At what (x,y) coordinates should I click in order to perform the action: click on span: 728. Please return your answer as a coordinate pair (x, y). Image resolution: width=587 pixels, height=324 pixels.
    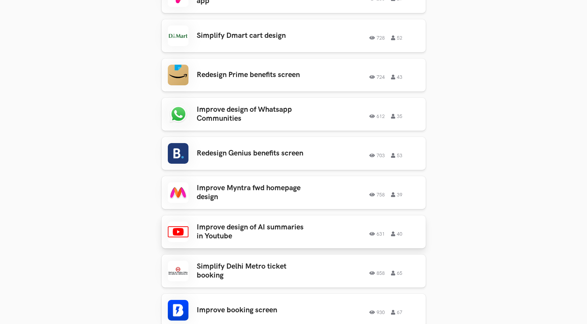
    Looking at the image, I should click on (377, 38).